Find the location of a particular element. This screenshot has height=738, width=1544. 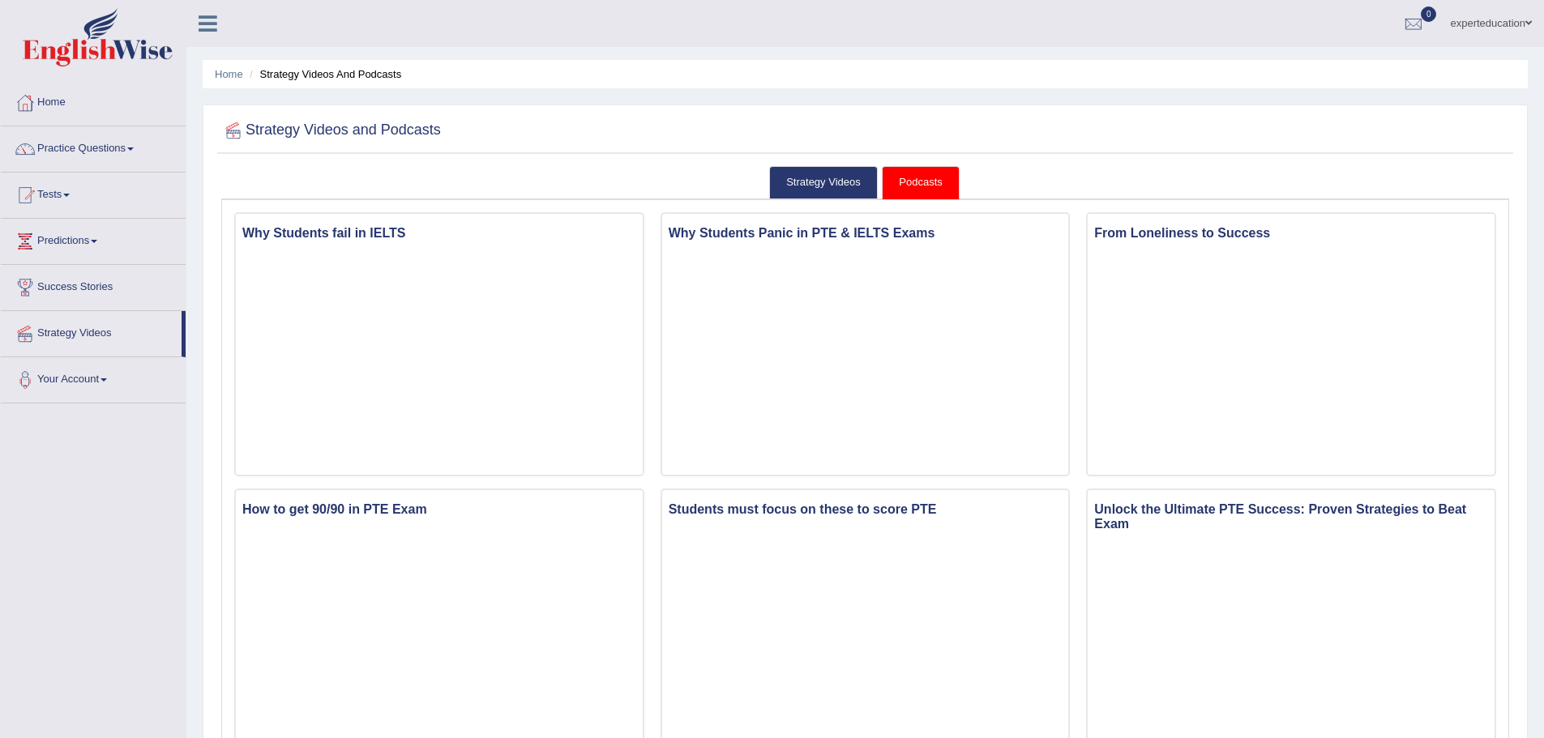

h3: How to get 90/90 in PTE Exam is located at coordinates (439, 510).